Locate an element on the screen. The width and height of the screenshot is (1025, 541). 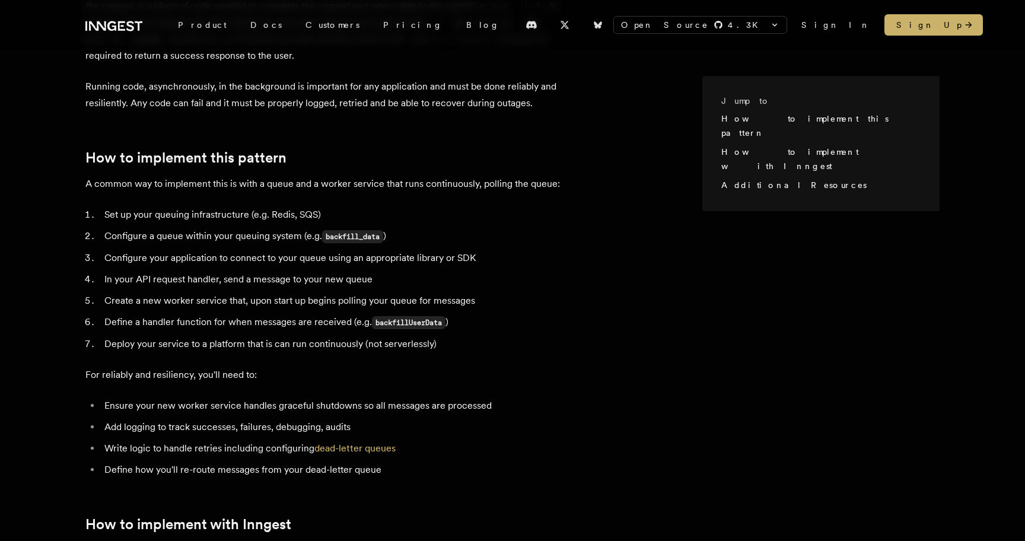
a: Pricing is located at coordinates (413, 25).